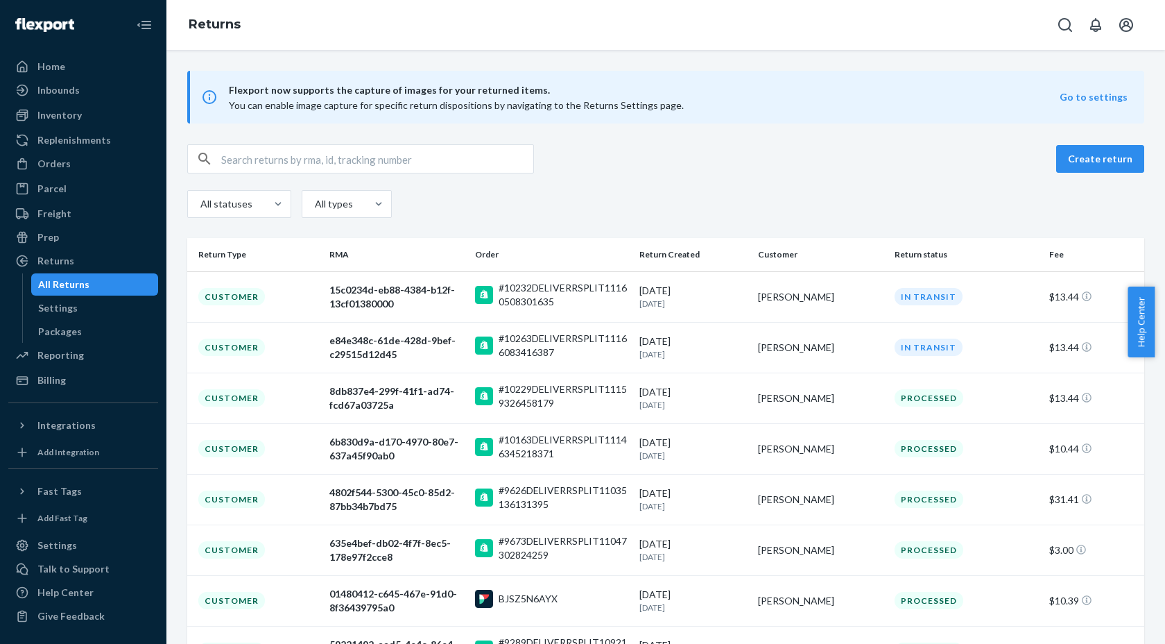 The width and height of the screenshot is (1165, 644). I want to click on div: Inbounds, so click(58, 90).